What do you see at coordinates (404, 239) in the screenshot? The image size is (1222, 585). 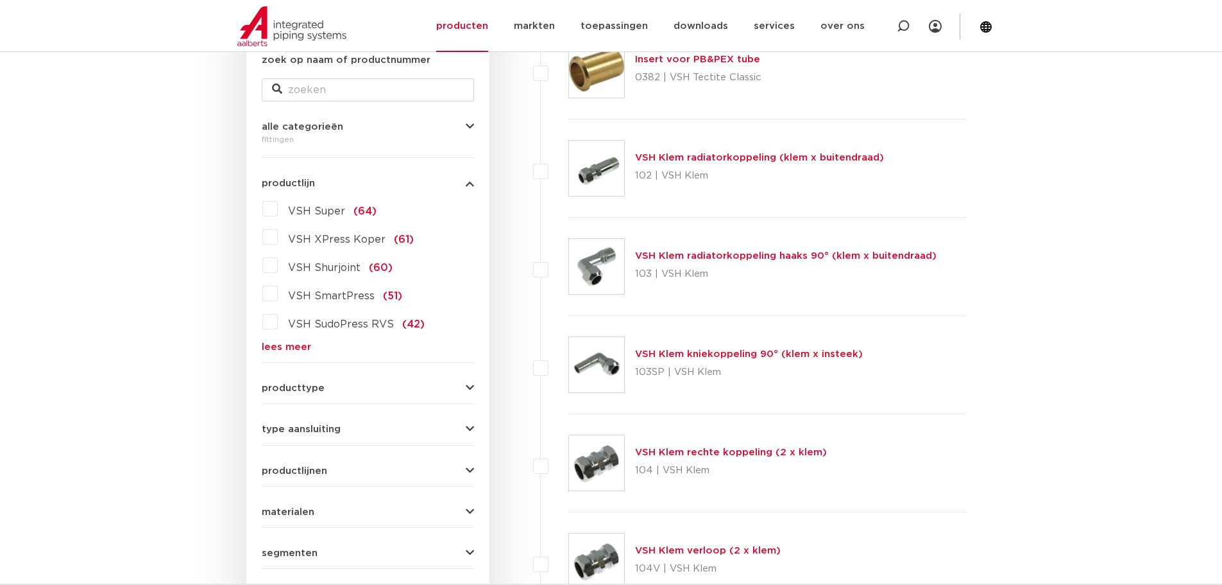 I see `span: (61)` at bounding box center [404, 239].